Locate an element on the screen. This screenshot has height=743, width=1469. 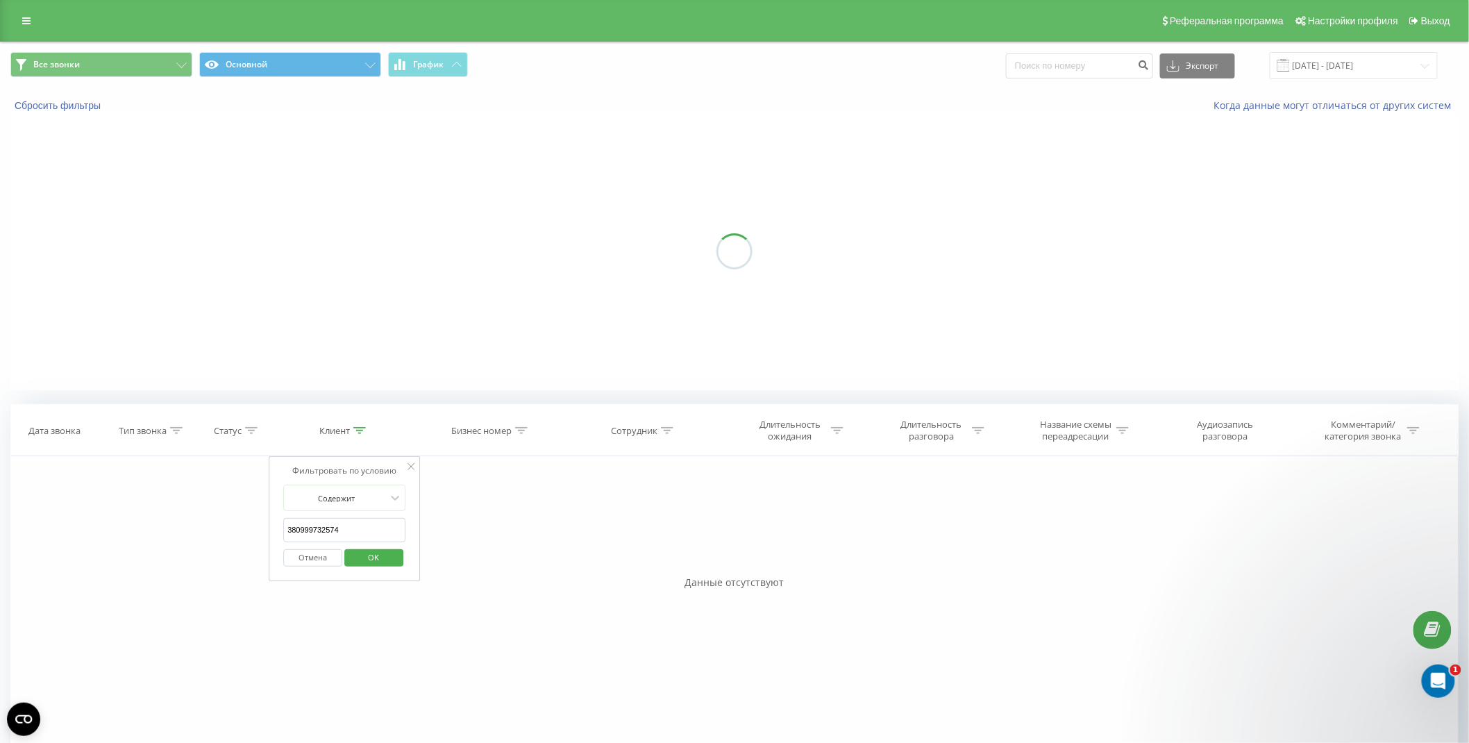
a: Когда данные могут отличаться от других систем is located at coordinates (1336, 105).